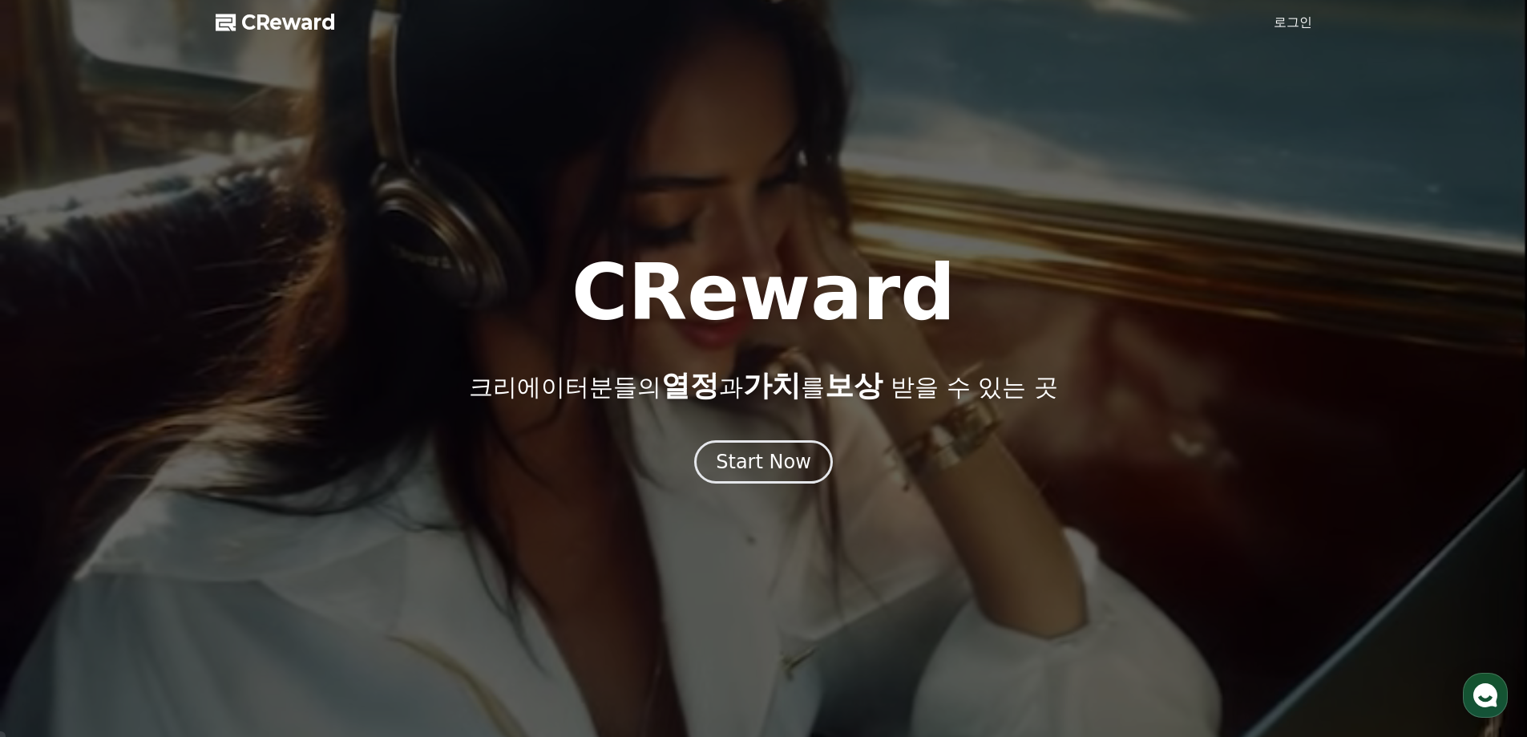 The height and width of the screenshot is (737, 1527). Describe the element at coordinates (763, 462) in the screenshot. I see `div: Start Now` at that location.